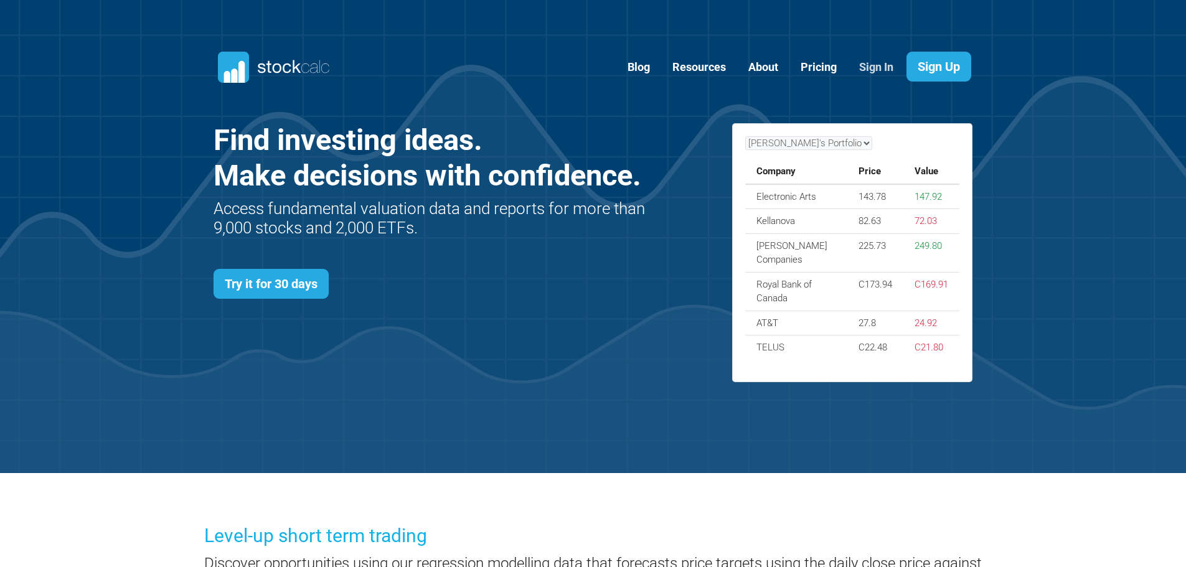  I want to click on th: Company, so click(796, 172).